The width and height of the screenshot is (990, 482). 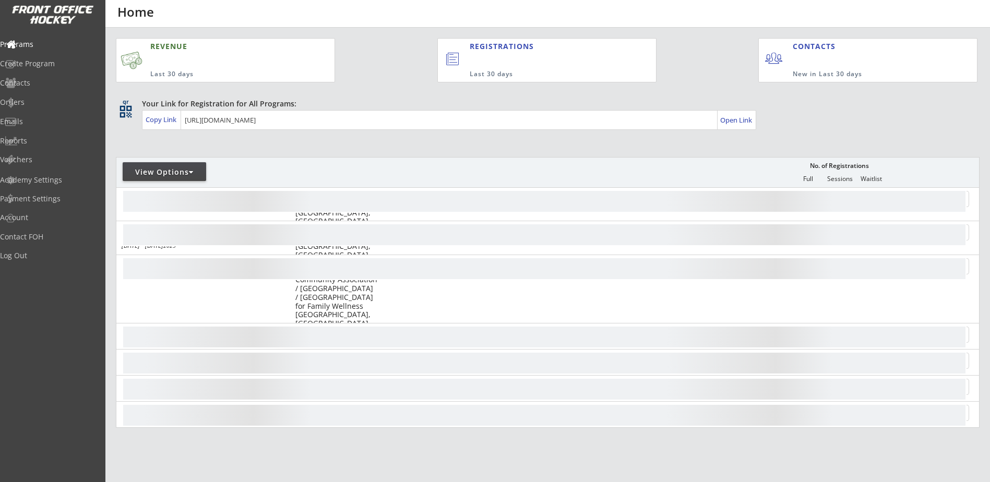 What do you see at coordinates (217, 46) in the screenshot?
I see `div: REVENUE` at bounding box center [217, 46].